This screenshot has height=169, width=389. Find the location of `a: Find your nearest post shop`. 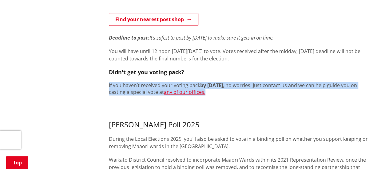

a: Find your nearest post shop is located at coordinates (153, 19).